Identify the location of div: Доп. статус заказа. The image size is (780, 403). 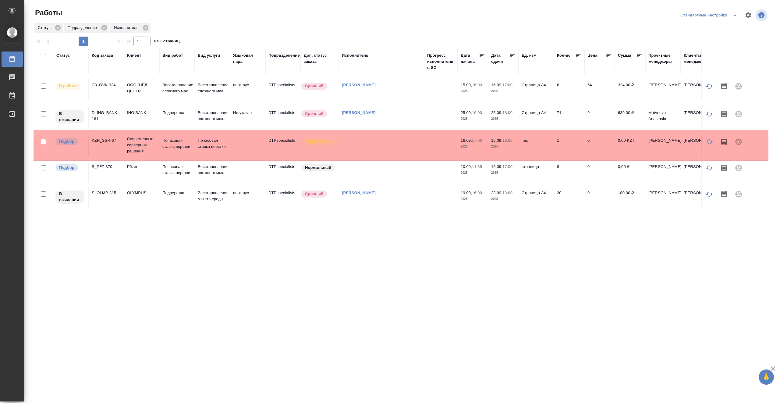
(320, 59).